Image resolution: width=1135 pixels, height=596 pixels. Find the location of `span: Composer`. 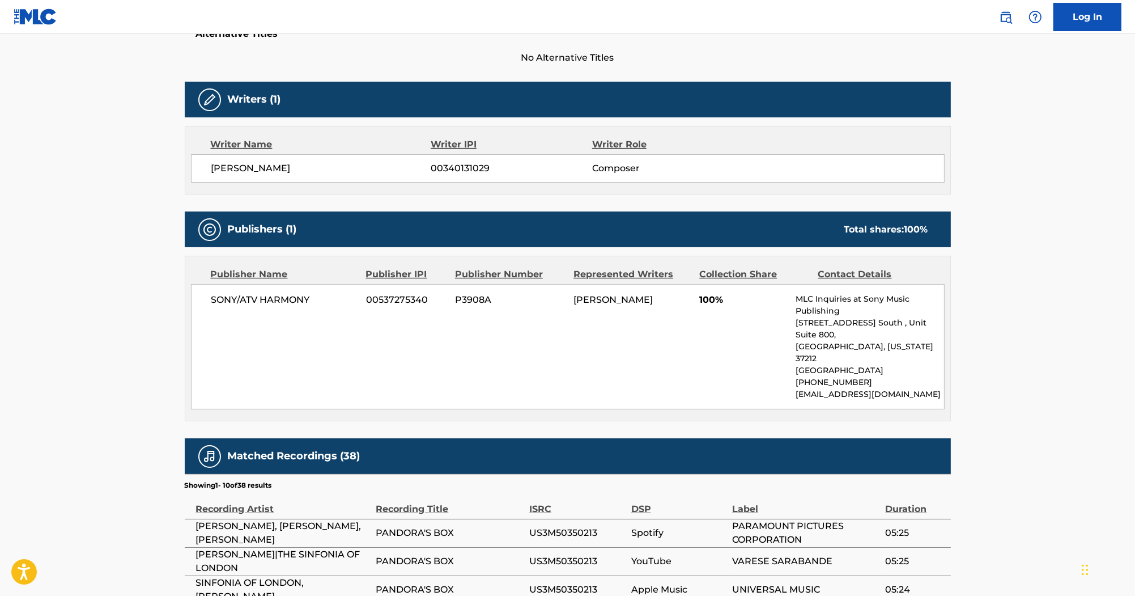

span: Composer is located at coordinates (665, 168).